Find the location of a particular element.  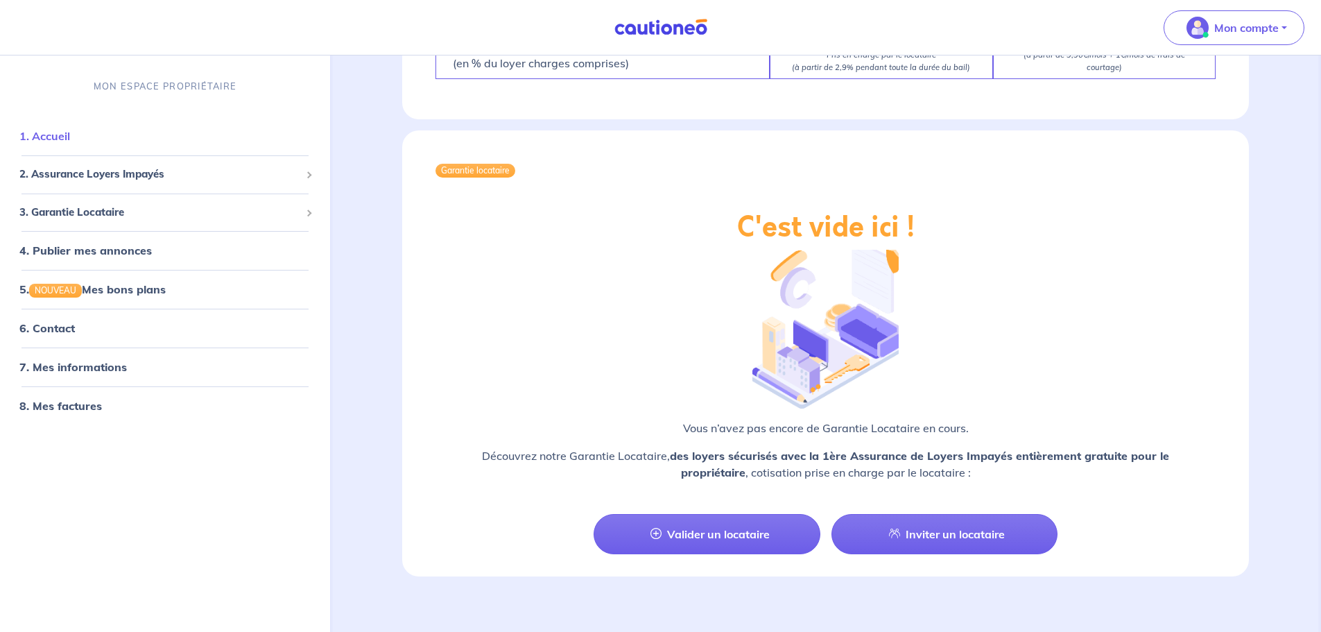

a: 1. Accueil is located at coordinates (44, 136).